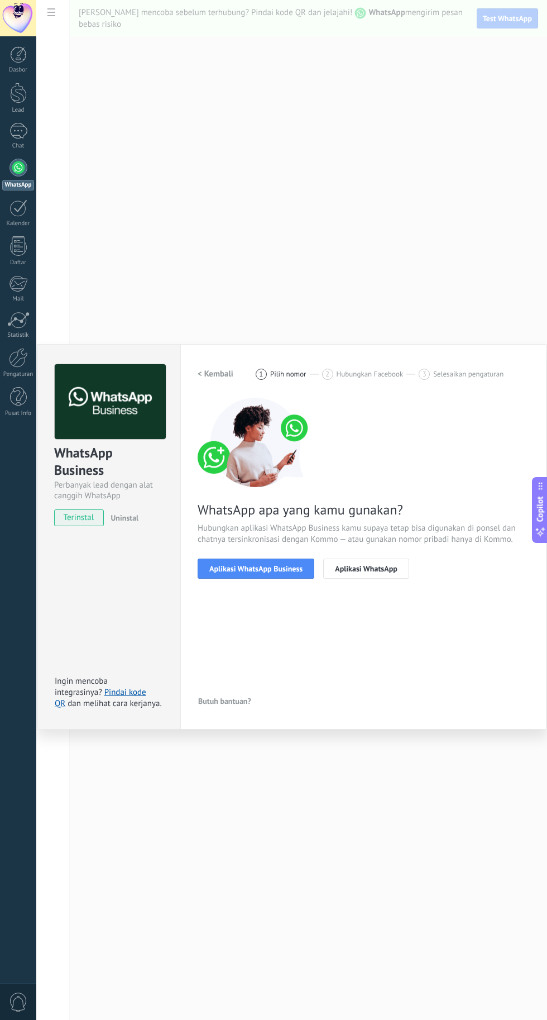  Describe the element at coordinates (18, 262) in the screenshot. I see `div: Daftar` at that location.